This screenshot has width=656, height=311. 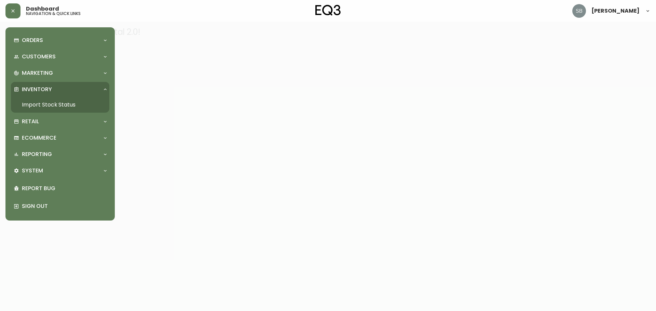 I want to click on p: System, so click(x=32, y=171).